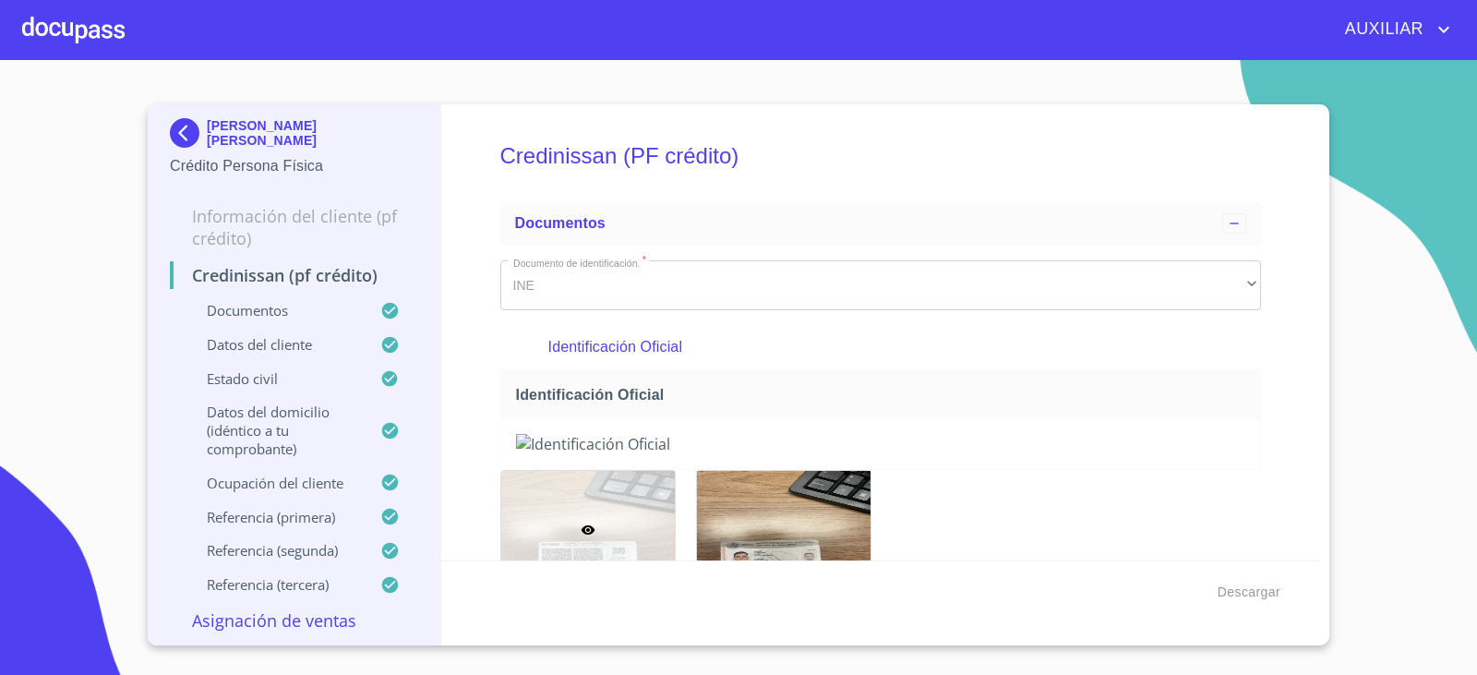 Image resolution: width=1477 pixels, height=675 pixels. Describe the element at coordinates (275, 430) in the screenshot. I see `p: Datos del domicilio (idéntico a tu comprobante)` at that location.